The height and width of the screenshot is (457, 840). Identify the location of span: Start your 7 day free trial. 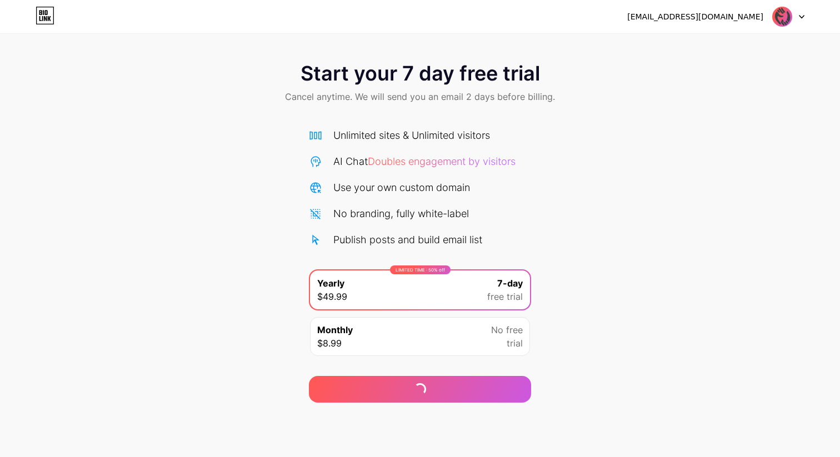
(420, 73).